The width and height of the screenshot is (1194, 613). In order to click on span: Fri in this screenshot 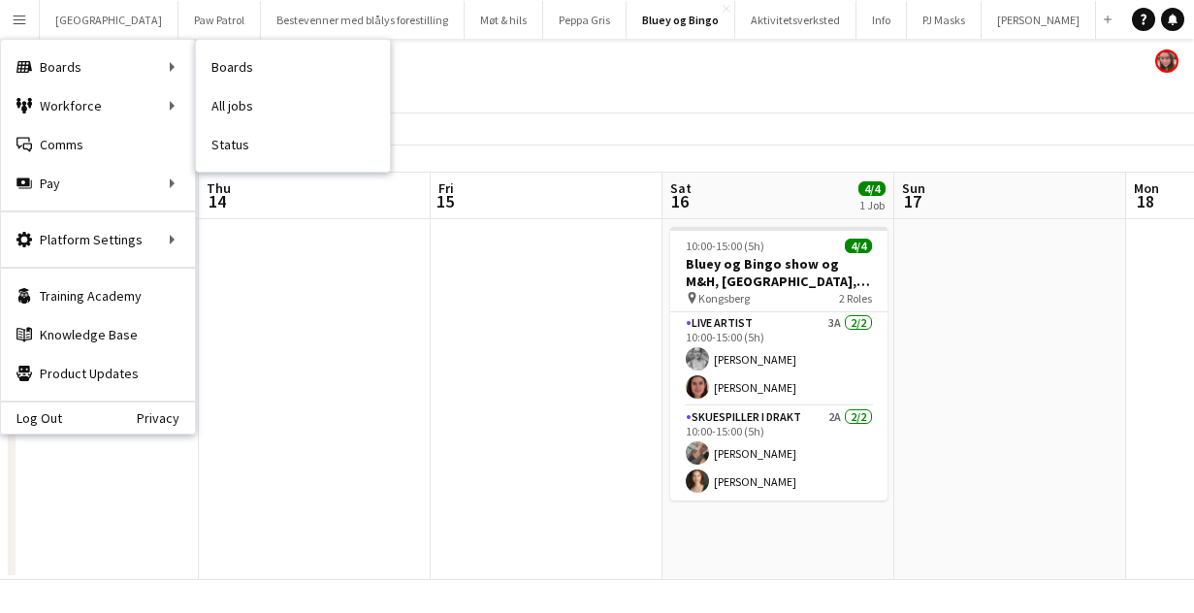, I will do `click(446, 188)`.